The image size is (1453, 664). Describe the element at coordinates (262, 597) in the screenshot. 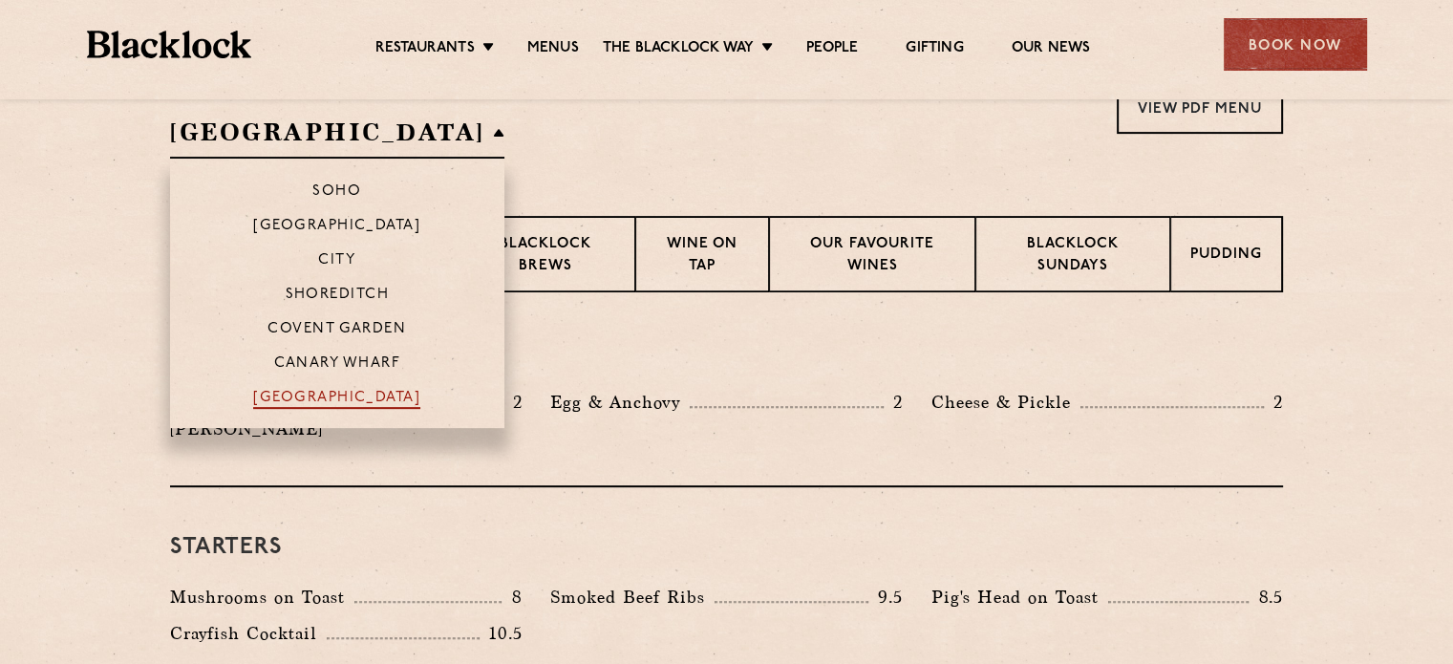

I see `p: Mushrooms on Toast` at that location.